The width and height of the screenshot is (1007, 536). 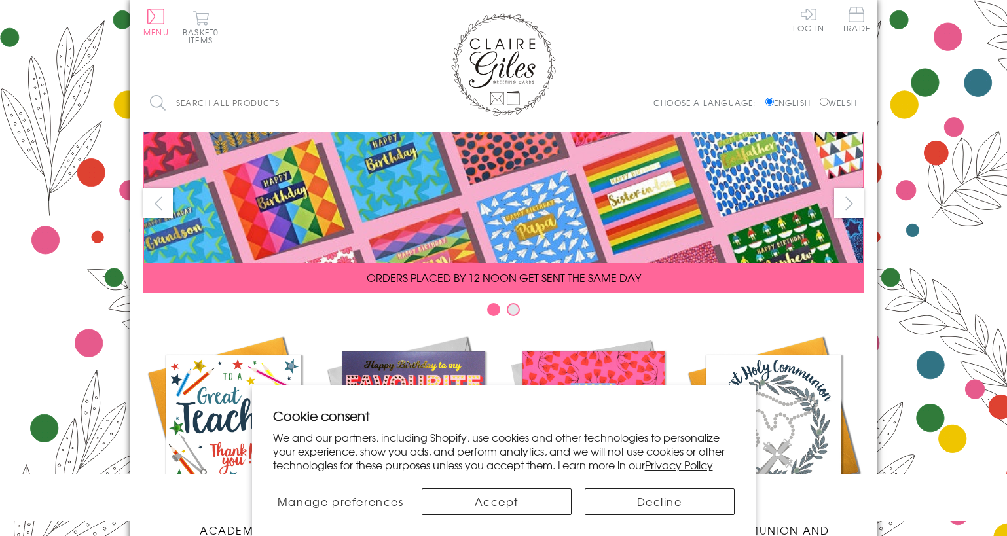 I want to click on img: Claire Giles Greetings Cards, so click(x=504, y=65).